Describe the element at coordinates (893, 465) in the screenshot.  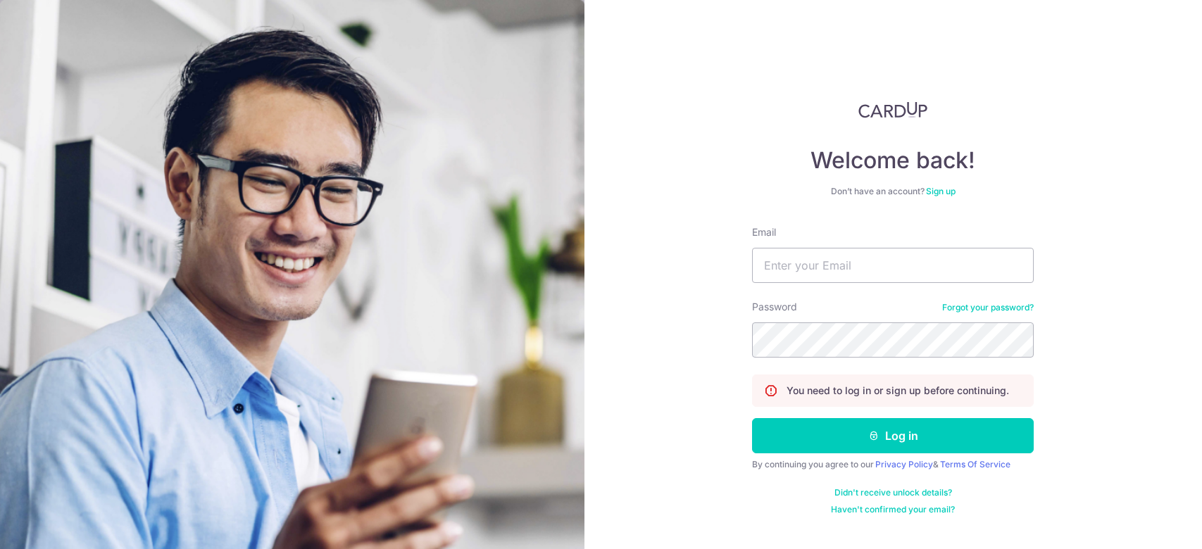
I see `div: By continuing you agree to our &` at that location.